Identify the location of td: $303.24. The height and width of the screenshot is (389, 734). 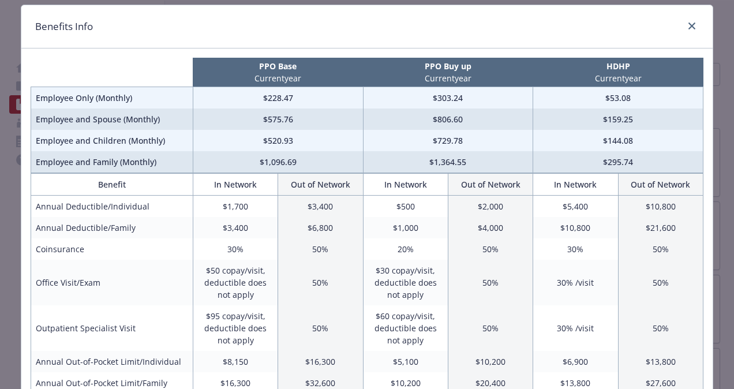
(448, 98).